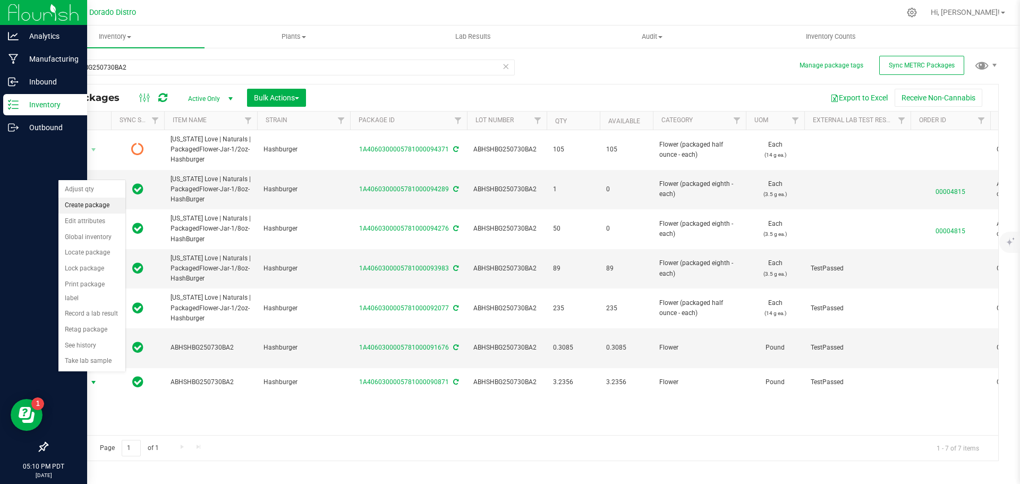 The image size is (1020, 484). What do you see at coordinates (404, 268) in the screenshot?
I see `a: 1A4060300005781000093983` at bounding box center [404, 268].